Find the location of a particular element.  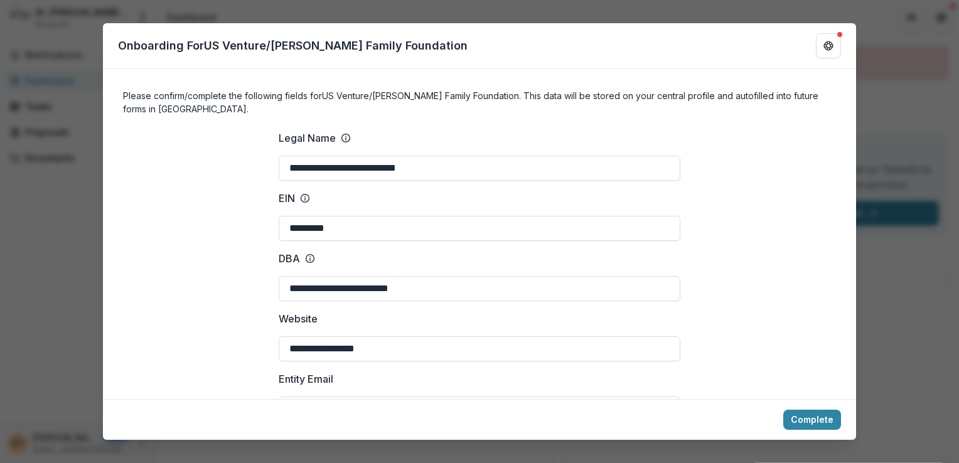

p: EIN is located at coordinates (287, 198).